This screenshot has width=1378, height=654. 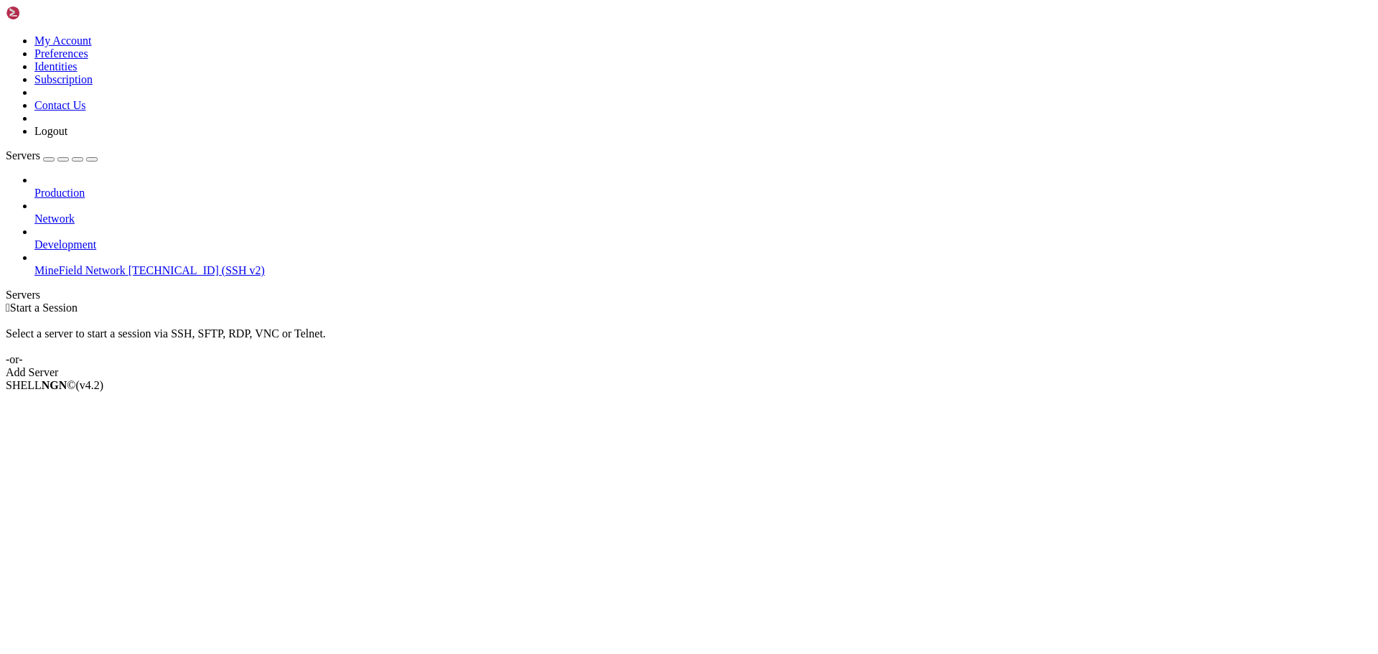 What do you see at coordinates (80, 270) in the screenshot?
I see `span: MineField Network` at bounding box center [80, 270].